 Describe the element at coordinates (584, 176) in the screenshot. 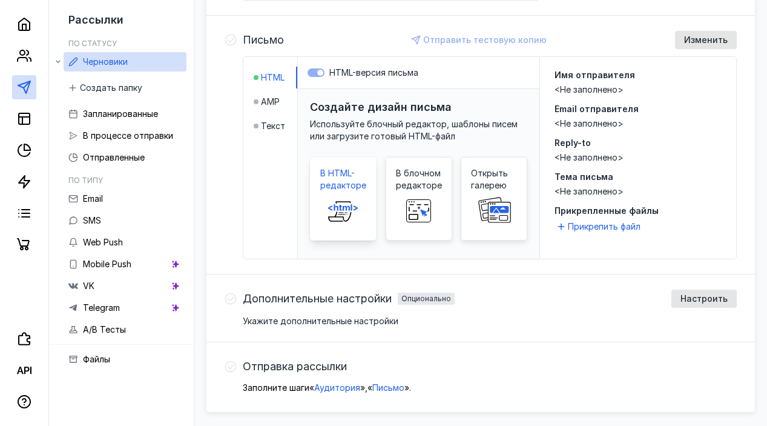

I see `span: Тема письма` at that location.